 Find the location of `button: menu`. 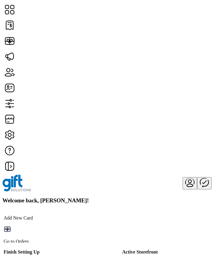

button: menu is located at coordinates (190, 183).